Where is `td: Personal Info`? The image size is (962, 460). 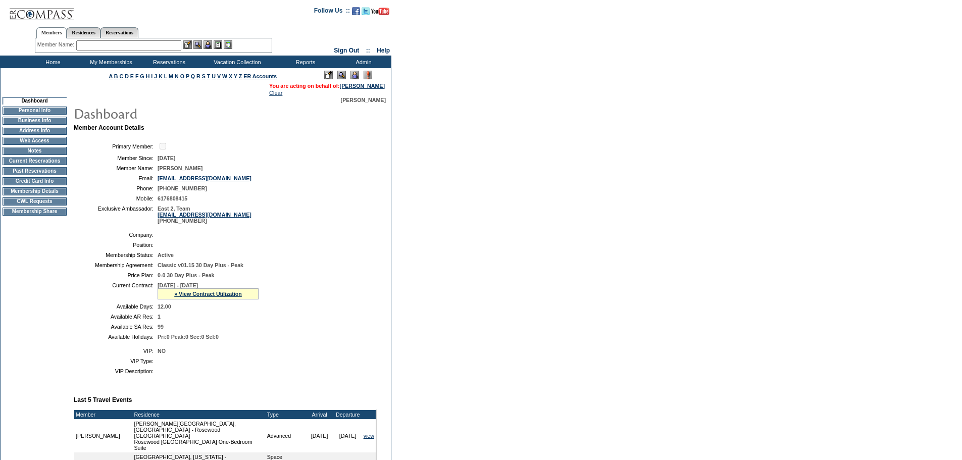
td: Personal Info is located at coordinates (34, 111).